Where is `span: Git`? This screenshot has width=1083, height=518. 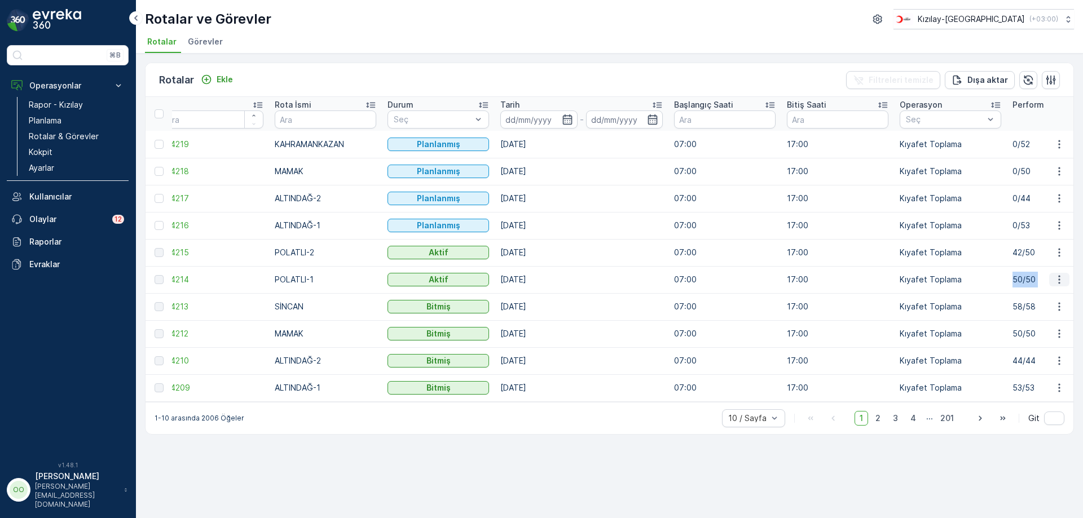
span: Git is located at coordinates (1034, 418).